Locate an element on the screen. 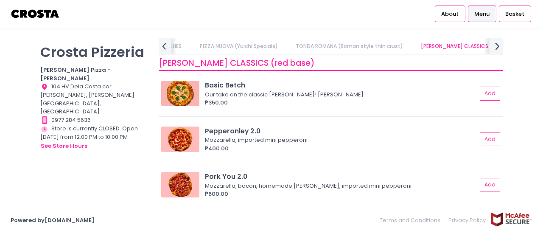 This screenshot has height=234, width=543. div: Pepperonley 2.0 is located at coordinates (340, 131).